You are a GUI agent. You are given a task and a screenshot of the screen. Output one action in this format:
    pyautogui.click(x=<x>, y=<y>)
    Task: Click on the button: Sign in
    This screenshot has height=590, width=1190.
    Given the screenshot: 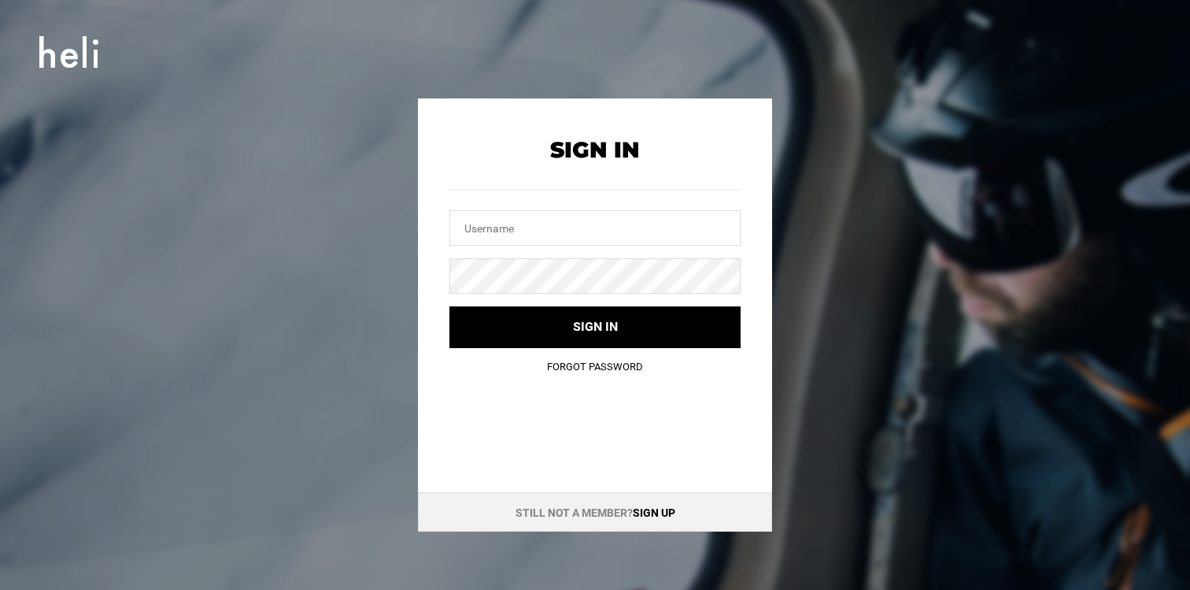 What is the action you would take?
    pyautogui.click(x=595, y=327)
    